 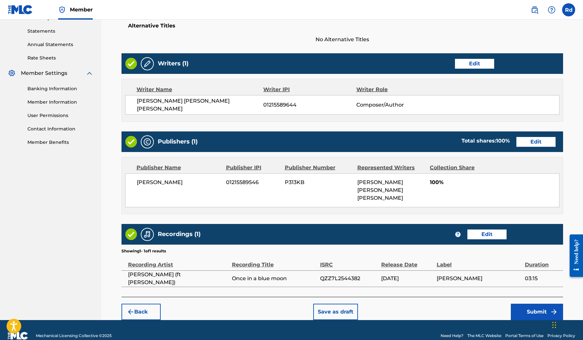 What do you see at coordinates (349, 278) in the screenshot?
I see `span: QZZ7L2544382` at bounding box center [349, 278].